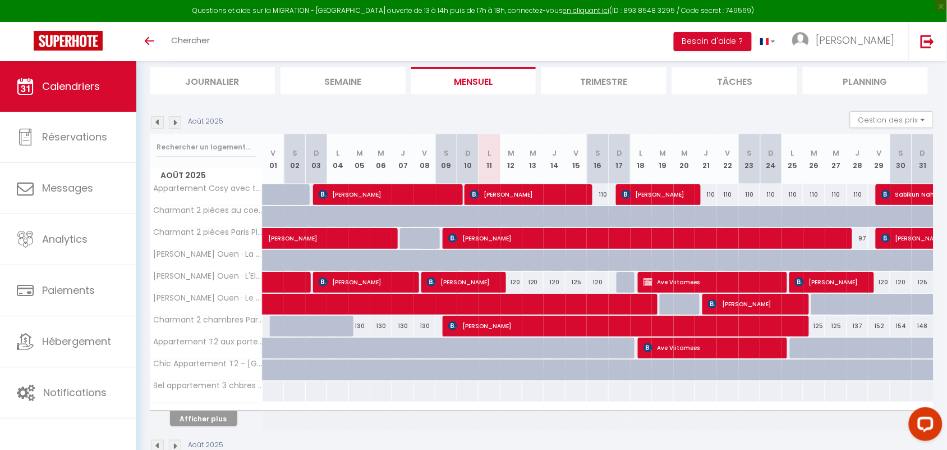 The height and width of the screenshot is (450, 947). Describe the element at coordinates (204, 418) in the screenshot. I see `button: Afficher plus` at that location.